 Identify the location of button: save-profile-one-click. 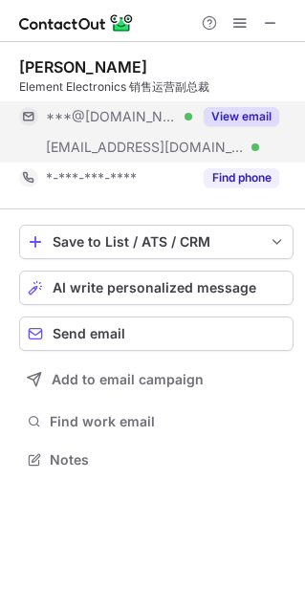
(156, 242).